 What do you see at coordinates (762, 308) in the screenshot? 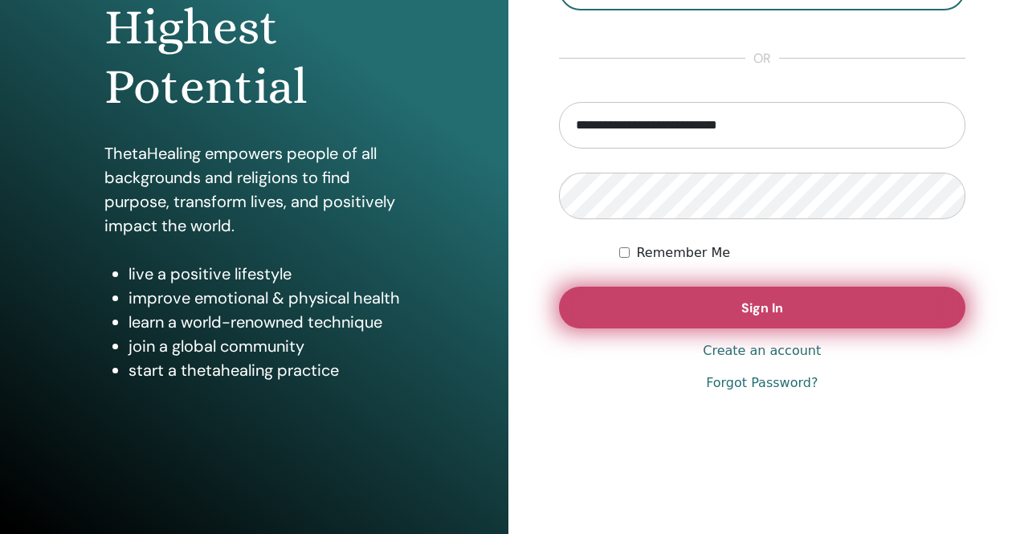
I see `button: Sign In` at bounding box center [762, 308].